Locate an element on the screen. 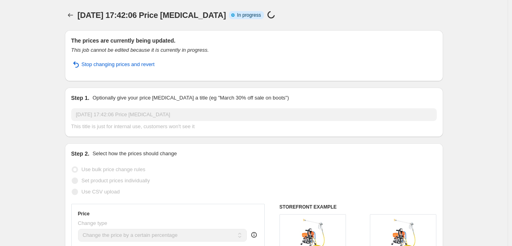 The height and width of the screenshot is (246, 512). p: Select how the prices should change is located at coordinates (135, 154).